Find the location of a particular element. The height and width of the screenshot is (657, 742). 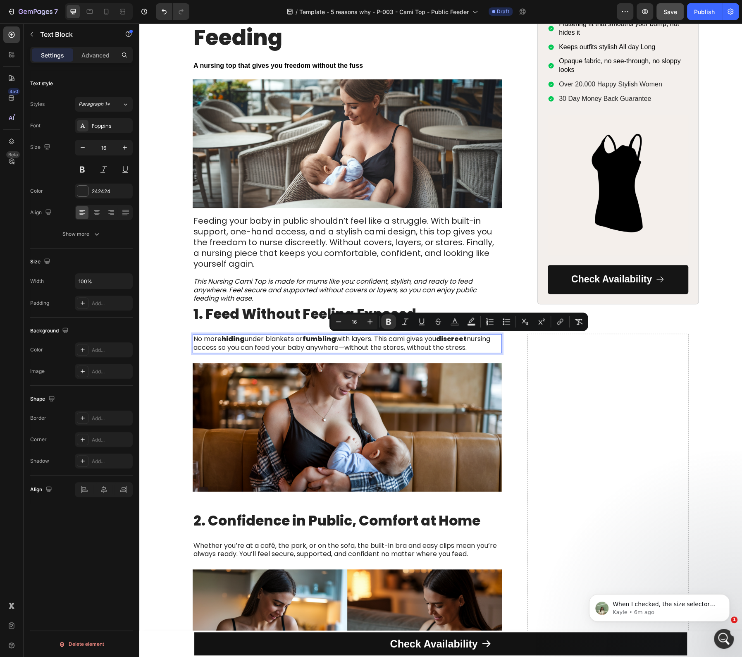

div: Undo/Redo is located at coordinates (172, 12).